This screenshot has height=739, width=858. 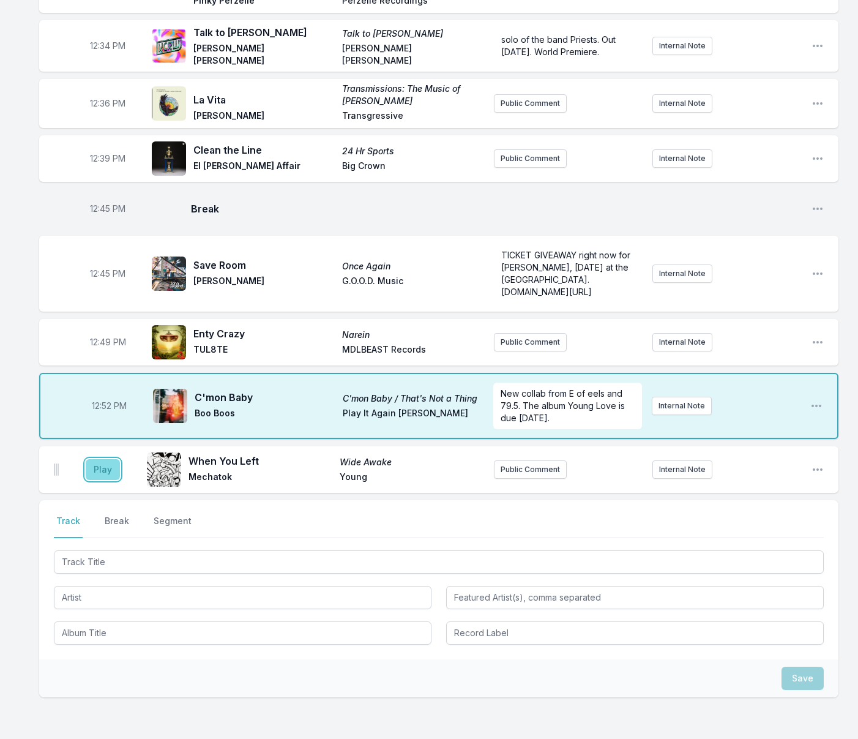 I want to click on img: Once Again, so click(x=169, y=274).